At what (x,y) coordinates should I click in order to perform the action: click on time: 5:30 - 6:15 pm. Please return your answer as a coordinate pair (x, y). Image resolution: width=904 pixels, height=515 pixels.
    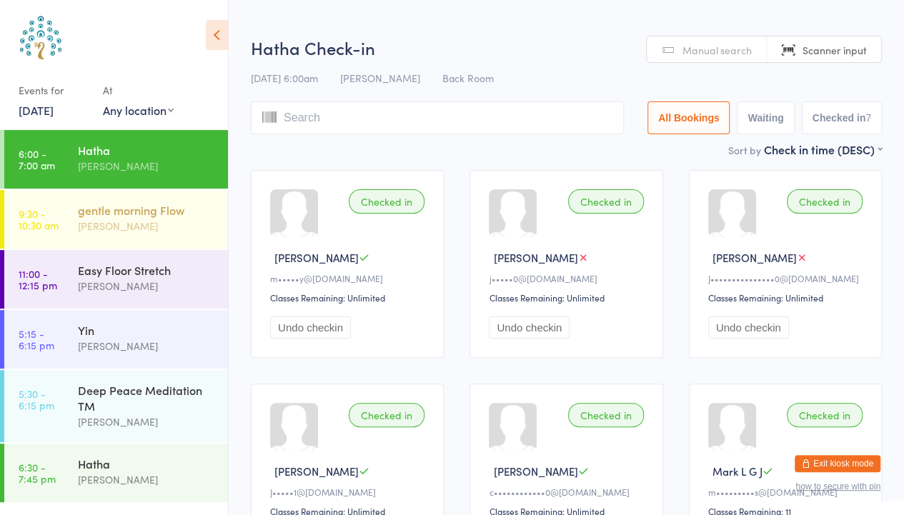
    Looking at the image, I should click on (36, 400).